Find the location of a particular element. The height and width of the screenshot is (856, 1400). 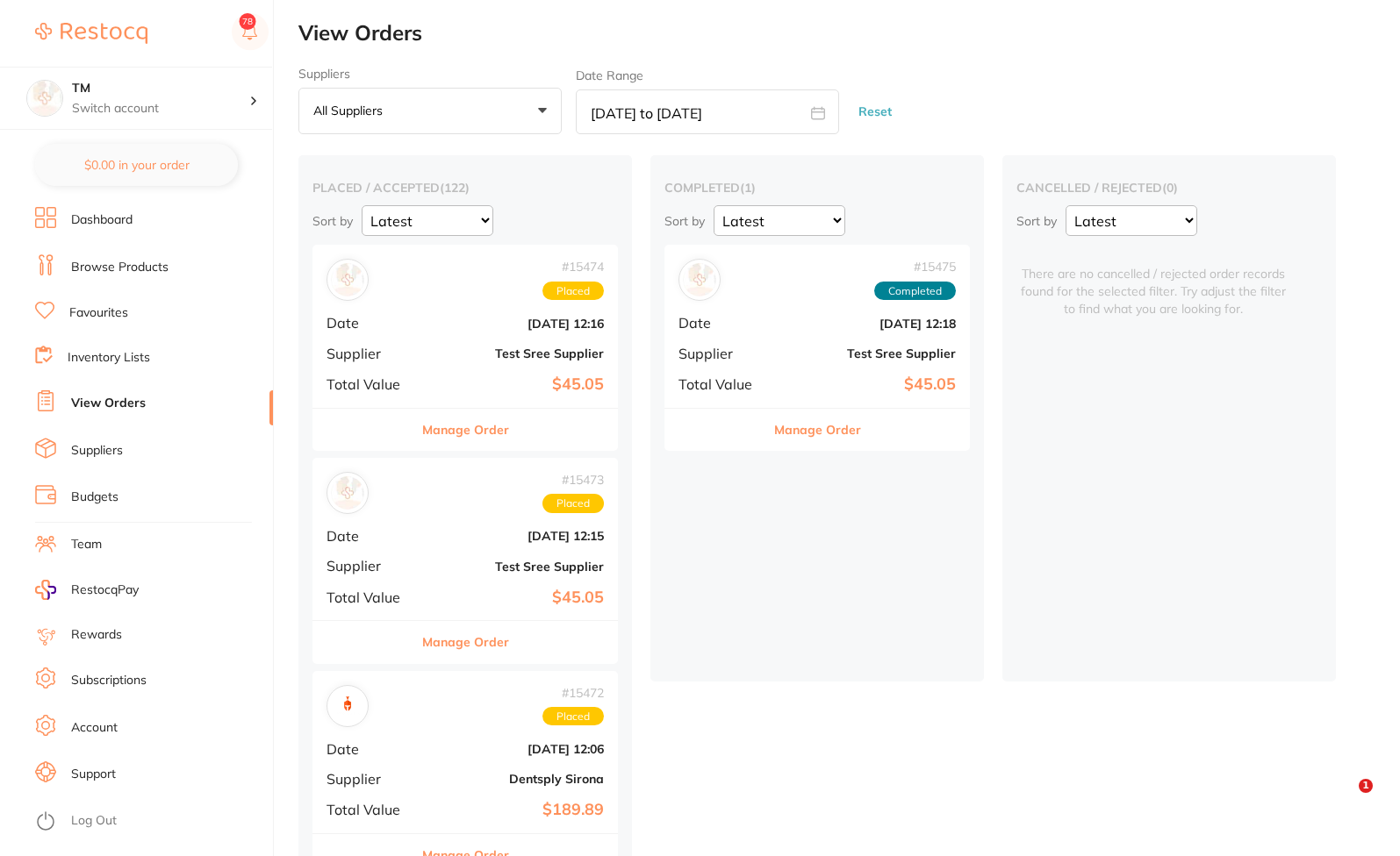

a: Browse Products is located at coordinates (120, 268).